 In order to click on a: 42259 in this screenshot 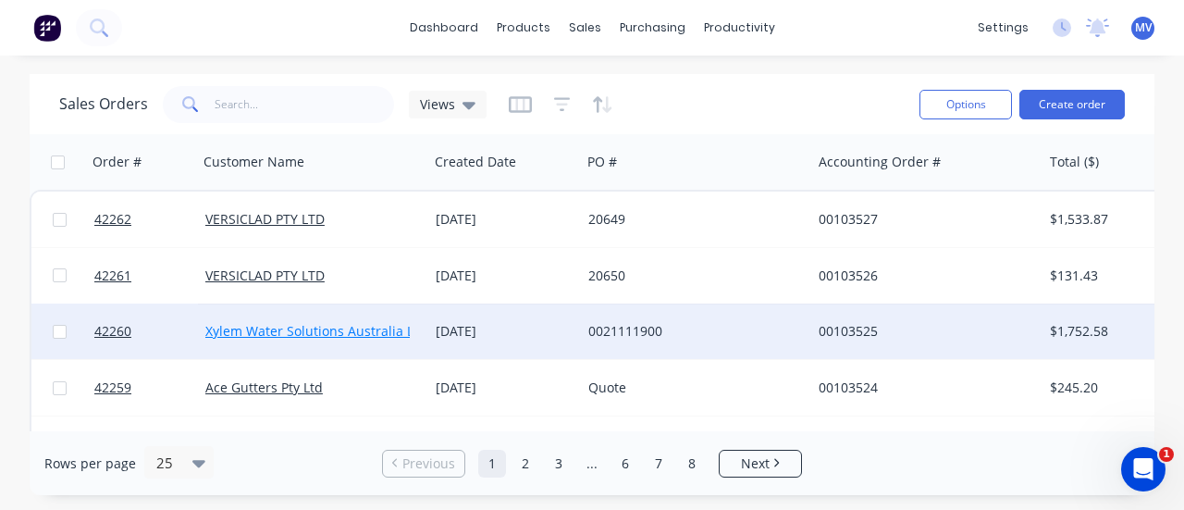, I will do `click(150, 388)`.